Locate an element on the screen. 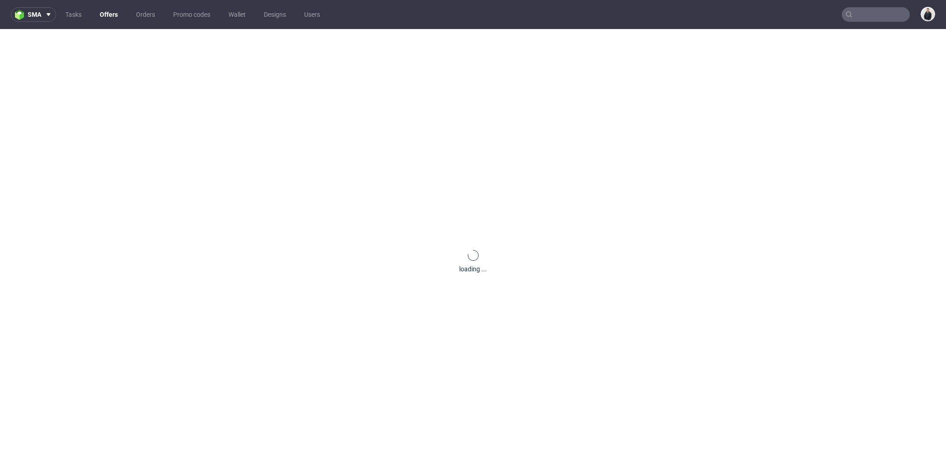 This screenshot has height=465, width=946. a: Offers is located at coordinates (109, 15).